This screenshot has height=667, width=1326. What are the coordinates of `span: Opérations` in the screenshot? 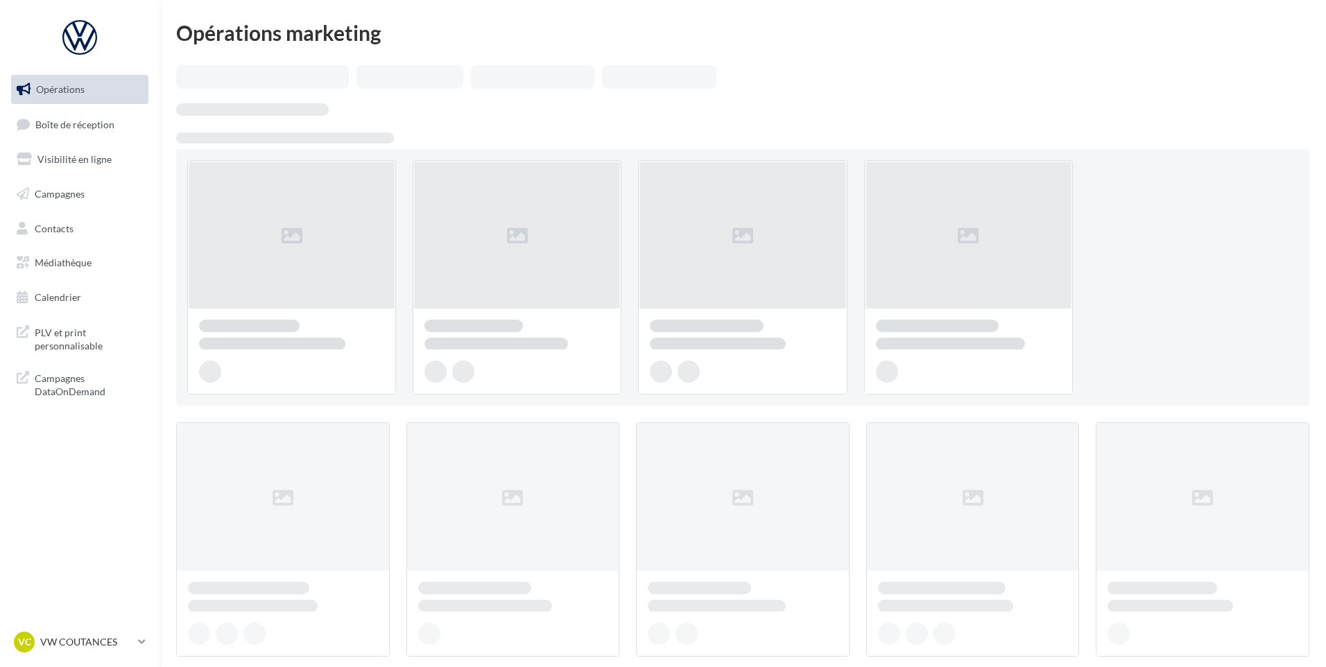 It's located at (60, 89).